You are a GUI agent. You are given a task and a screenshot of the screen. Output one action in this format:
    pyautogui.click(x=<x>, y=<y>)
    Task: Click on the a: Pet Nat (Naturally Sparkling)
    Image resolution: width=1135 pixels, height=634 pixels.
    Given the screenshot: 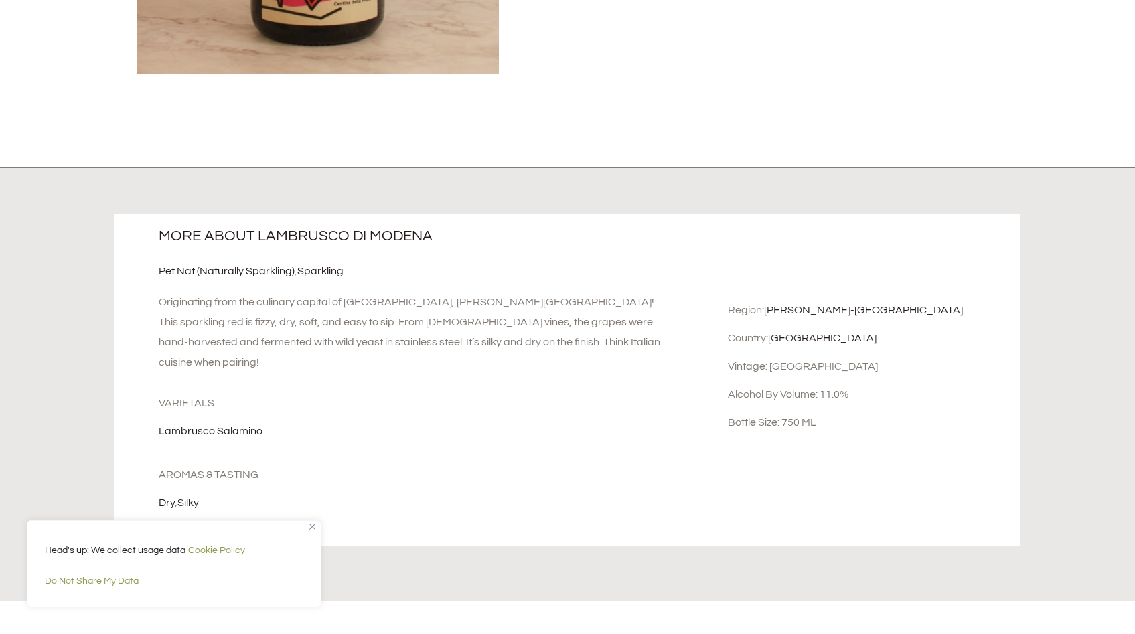 What is the action you would take?
    pyautogui.click(x=226, y=271)
    